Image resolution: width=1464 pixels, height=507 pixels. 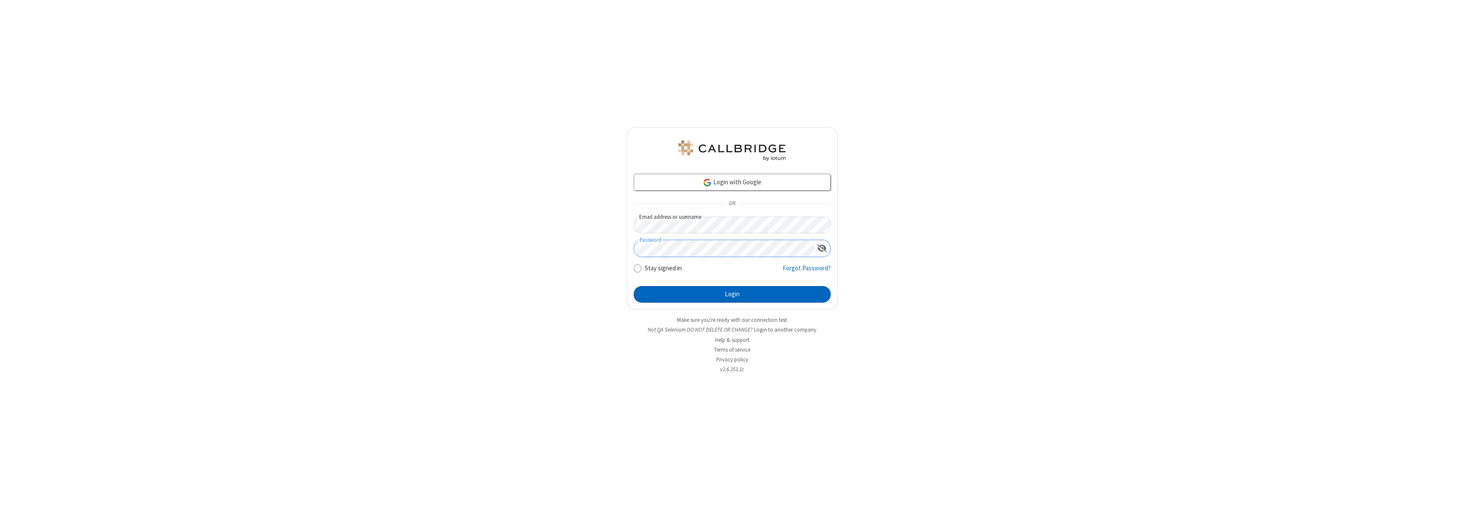 I want to click on button: Login, so click(x=732, y=294).